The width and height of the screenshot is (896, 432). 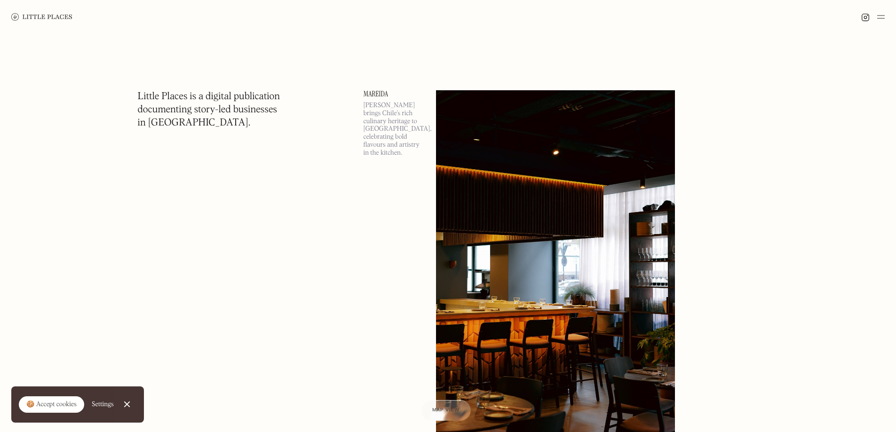 I want to click on a: Close Cookie Popup, so click(x=127, y=404).